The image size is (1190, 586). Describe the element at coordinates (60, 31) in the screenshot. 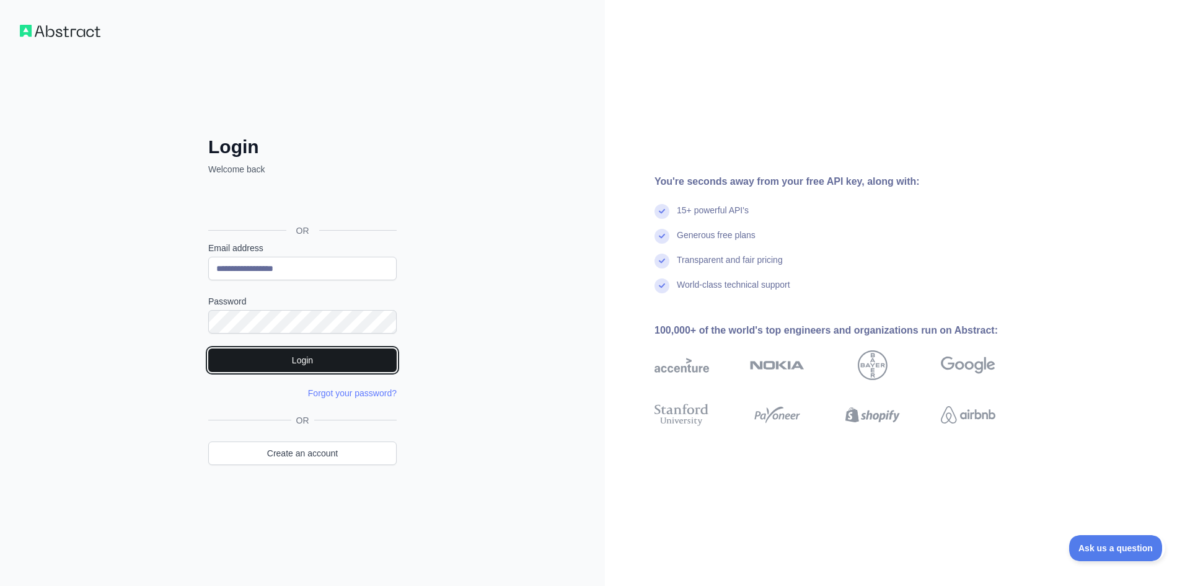

I see `img: Workflow` at that location.